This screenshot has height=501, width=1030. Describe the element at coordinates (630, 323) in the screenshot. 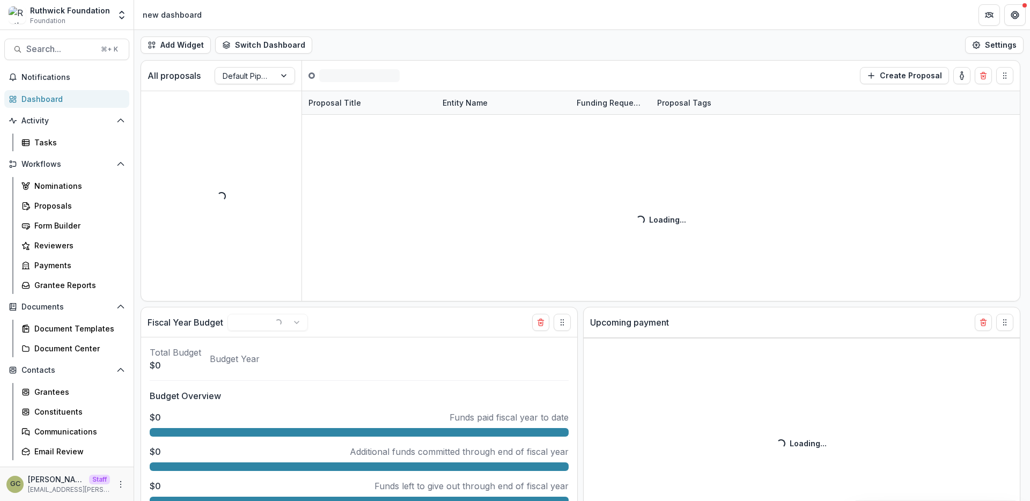

I see `p: Upcoming payment` at that location.